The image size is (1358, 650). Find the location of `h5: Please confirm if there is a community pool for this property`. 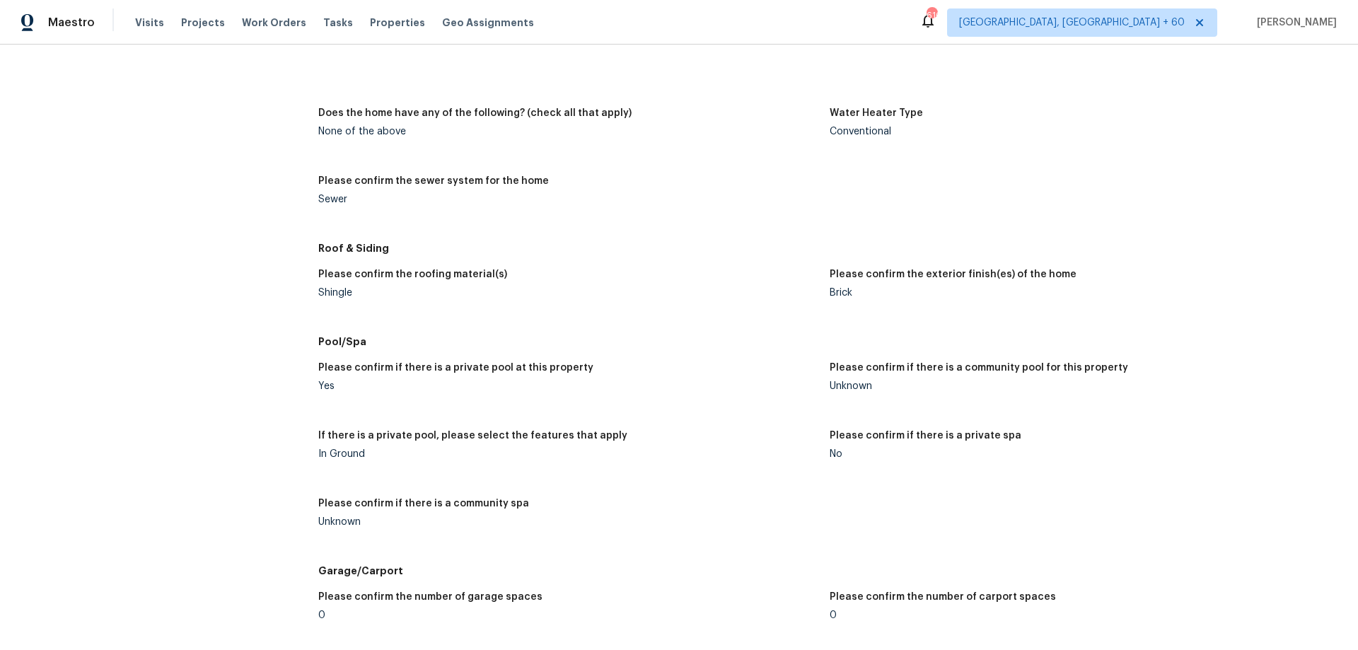

h5: Please confirm if there is a community pool for this property is located at coordinates (979, 368).